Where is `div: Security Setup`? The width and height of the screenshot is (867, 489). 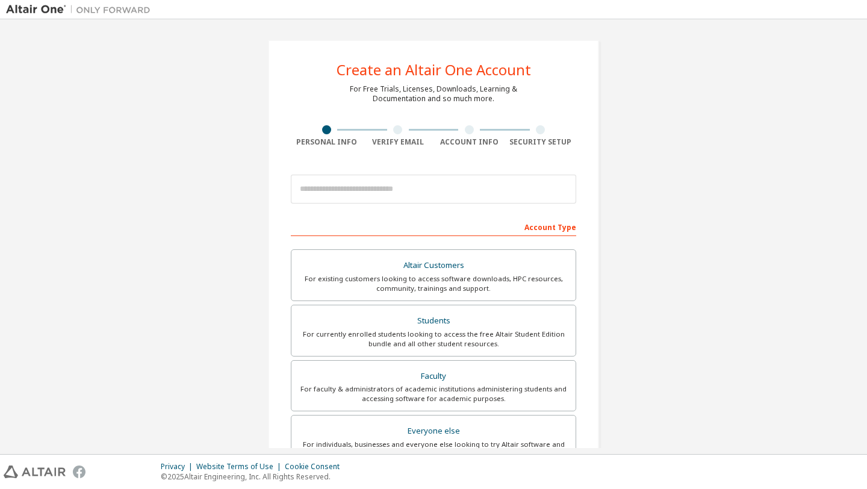
div: Security Setup is located at coordinates (541, 142).